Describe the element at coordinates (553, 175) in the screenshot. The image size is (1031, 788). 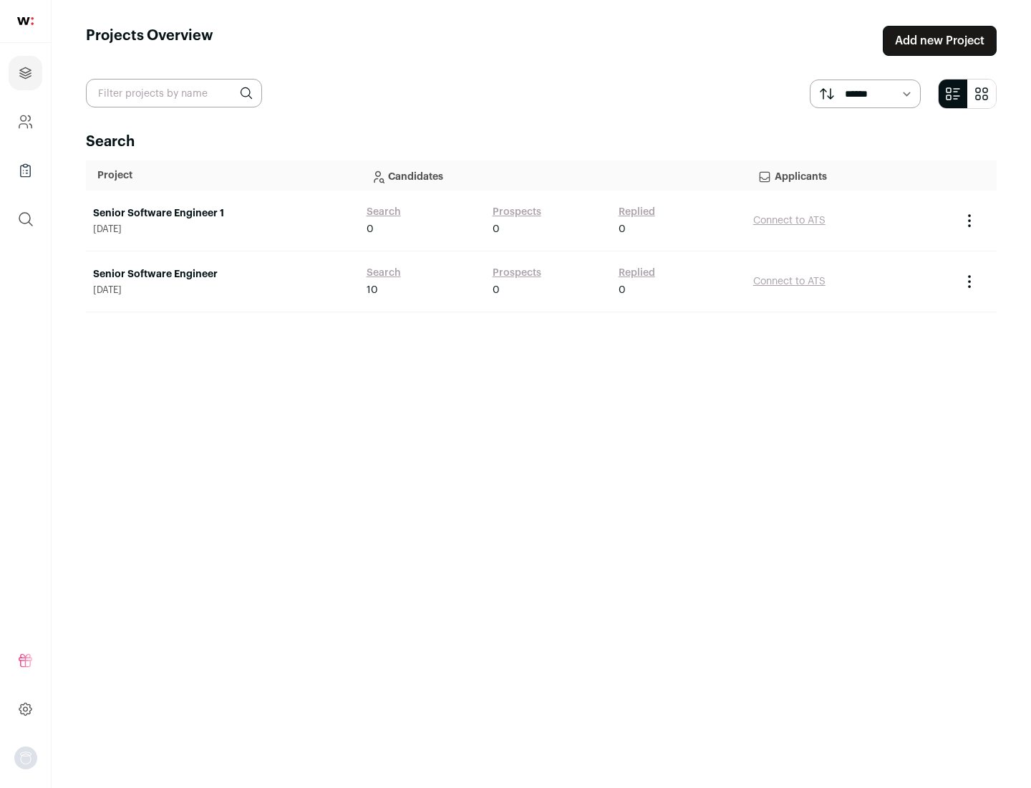
I see `p: Candidates` at that location.